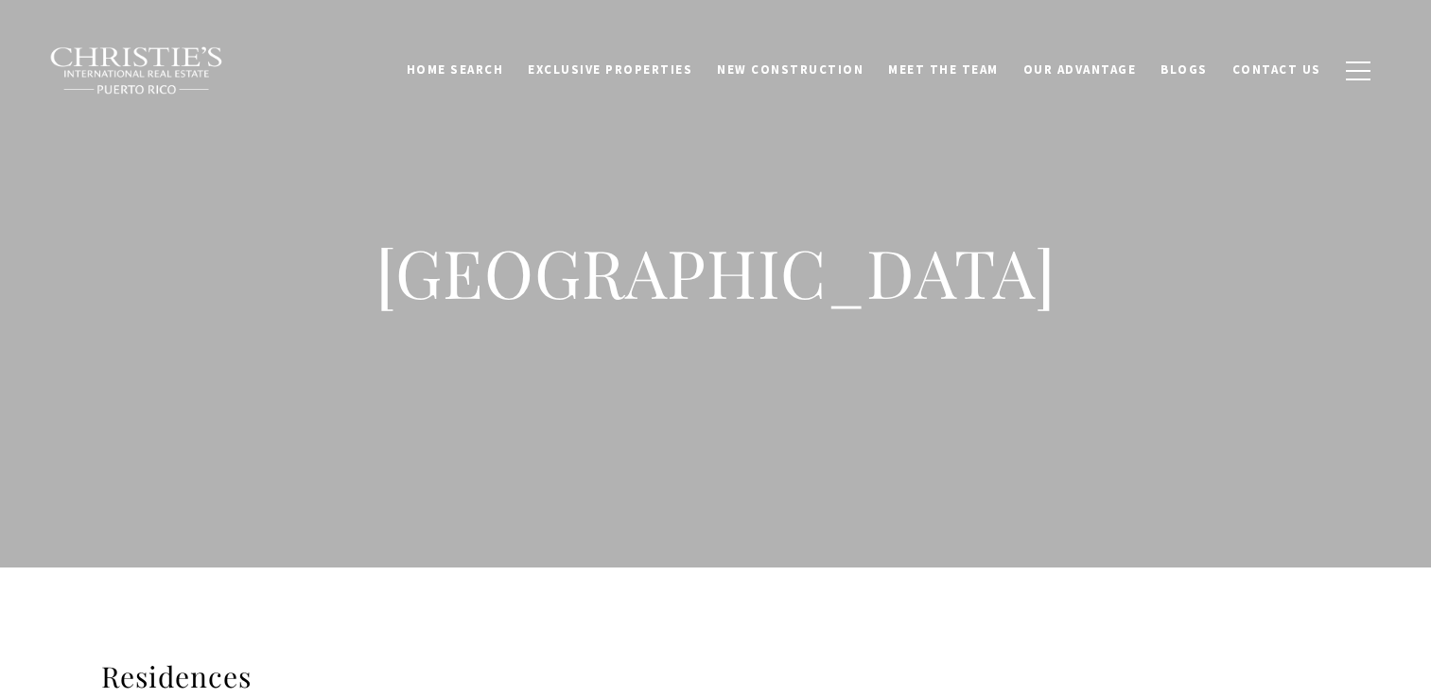 The height and width of the screenshot is (698, 1431). I want to click on img: Christie's International Real Estate black text logo, so click(137, 71).